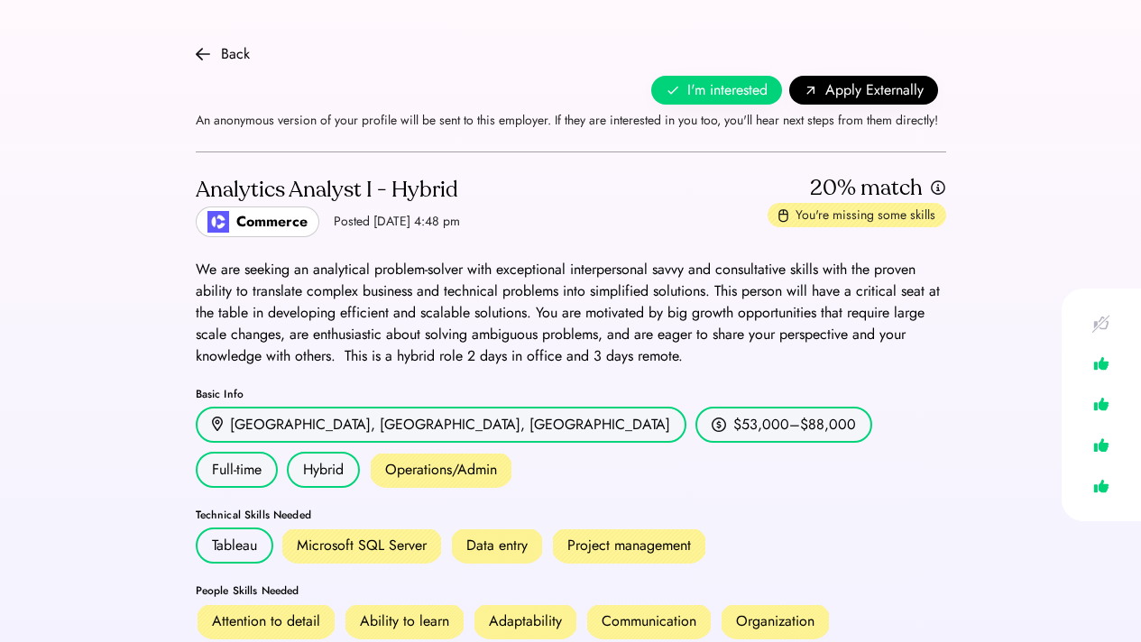  Describe the element at coordinates (525, 622) in the screenshot. I see `div: Adaptability` at that location.